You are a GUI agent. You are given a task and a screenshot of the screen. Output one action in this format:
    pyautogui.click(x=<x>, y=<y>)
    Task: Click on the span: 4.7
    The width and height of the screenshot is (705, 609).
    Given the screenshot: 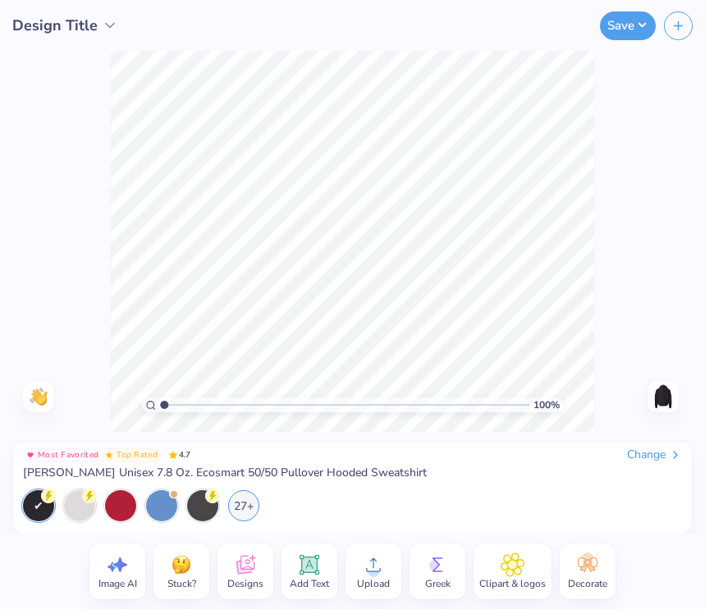 What is the action you would take?
    pyautogui.click(x=180, y=455)
    